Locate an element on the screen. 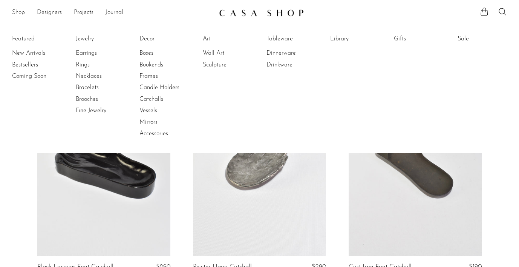 The width and height of the screenshot is (519, 267). ul: Tableware is located at coordinates (295, 52).